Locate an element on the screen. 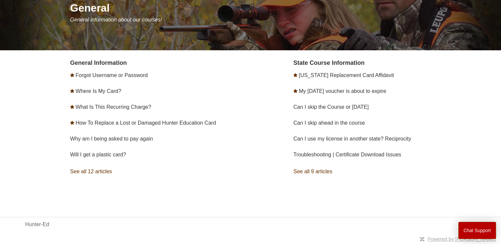 This screenshot has height=244, width=501. a: See all 12 articles is located at coordinates (161, 172).